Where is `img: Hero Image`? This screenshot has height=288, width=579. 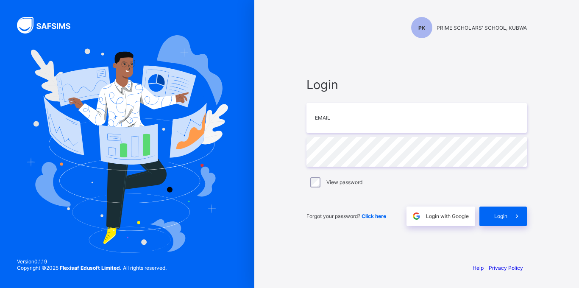 img: Hero Image is located at coordinates (127, 144).